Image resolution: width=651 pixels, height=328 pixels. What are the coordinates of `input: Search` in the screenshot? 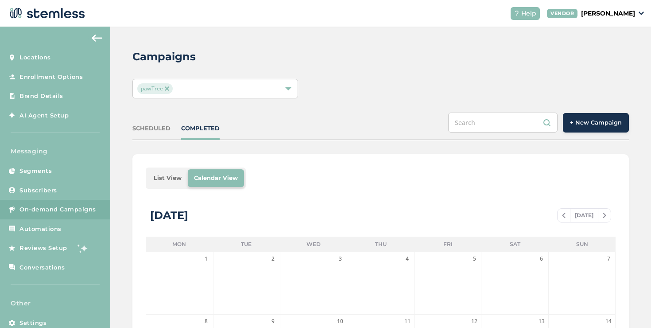 It's located at (503, 122).